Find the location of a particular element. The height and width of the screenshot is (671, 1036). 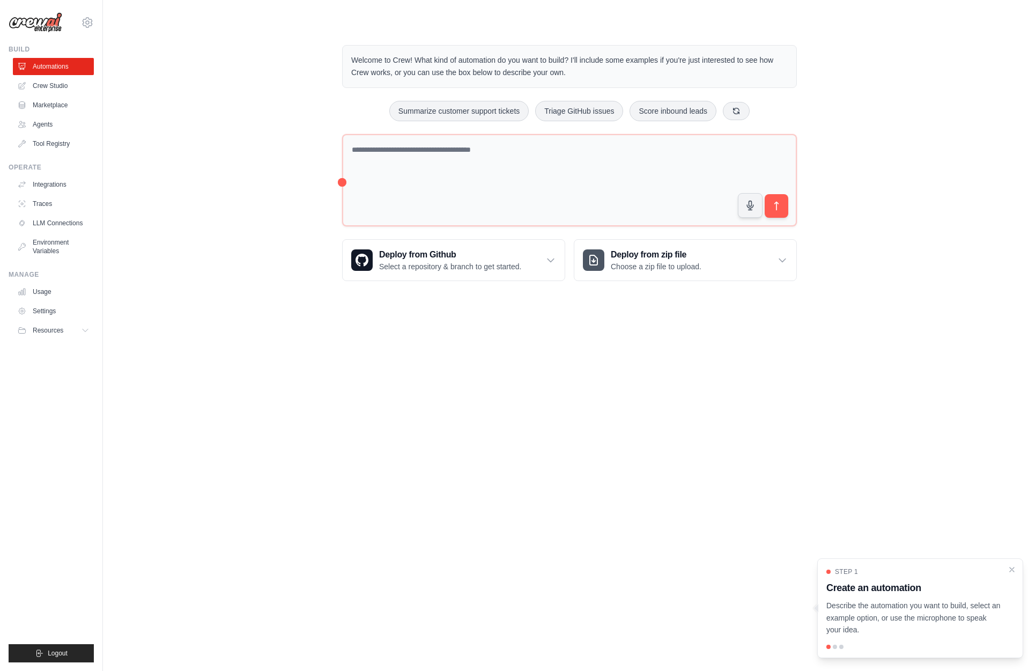

div: Operate is located at coordinates (51, 167).